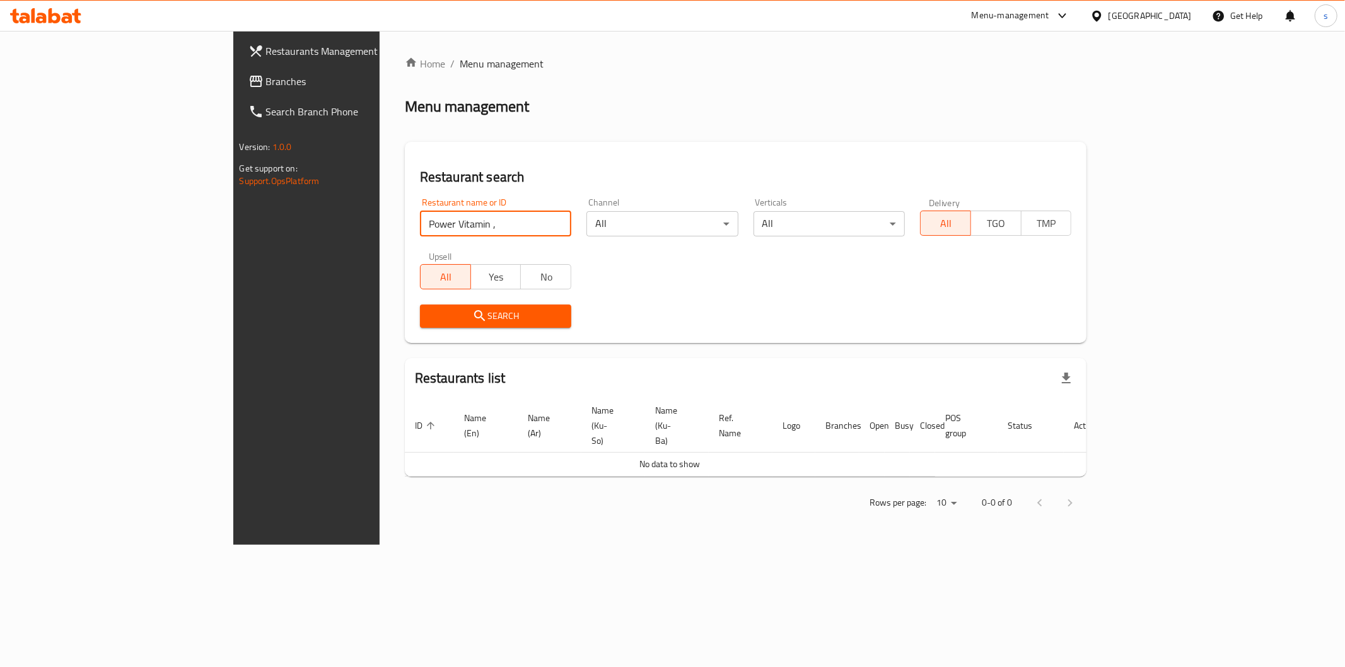 Image resolution: width=1345 pixels, height=667 pixels. Describe the element at coordinates (837, 426) in the screenshot. I see `th: Branches` at that location.